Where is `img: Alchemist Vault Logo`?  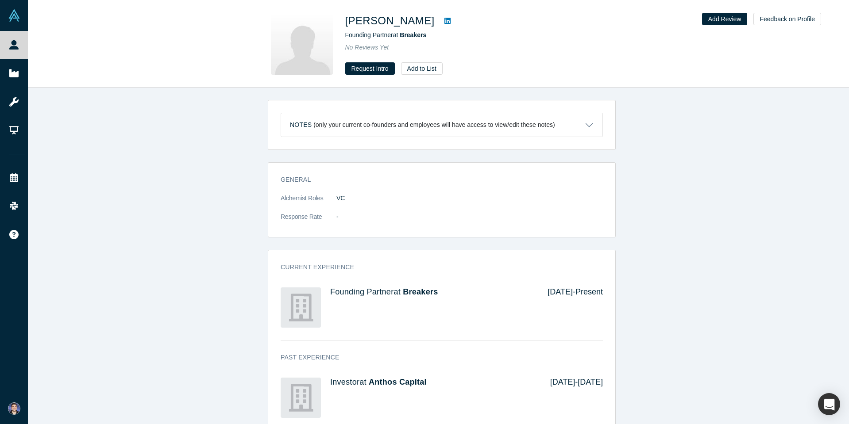 img: Alchemist Vault Logo is located at coordinates (14, 15).